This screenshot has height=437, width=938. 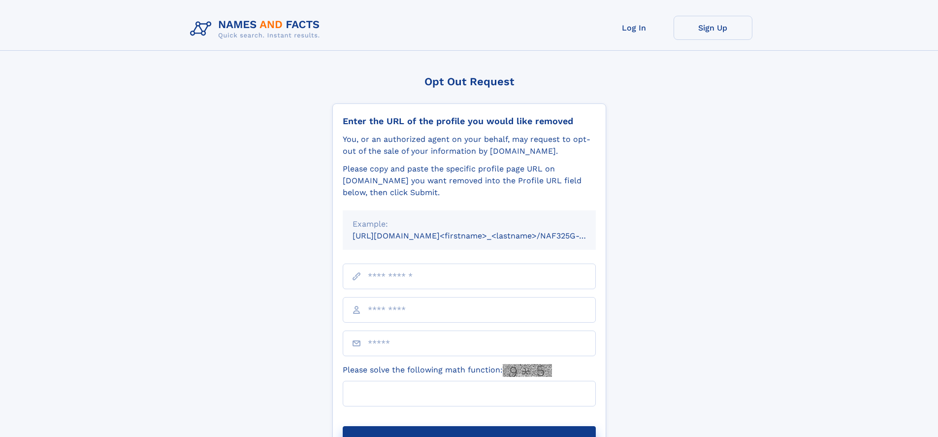 I want to click on div: You, or an authorized agent on your behalf, may request to opt-out of the sale of your informatio..., so click(x=469, y=145).